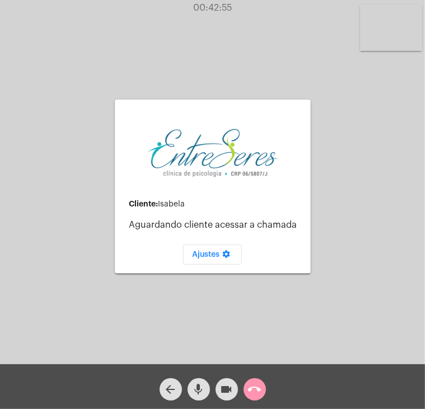  I want to click on mat-icon: call_end, so click(254, 389).